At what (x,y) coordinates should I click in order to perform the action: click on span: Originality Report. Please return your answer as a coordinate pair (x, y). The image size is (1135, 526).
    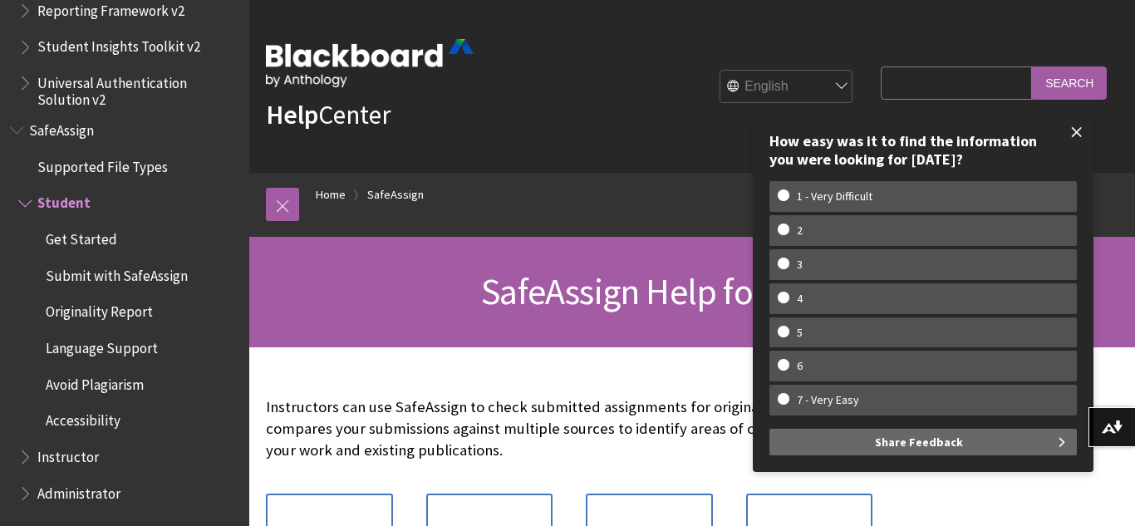
    Looking at the image, I should click on (99, 309).